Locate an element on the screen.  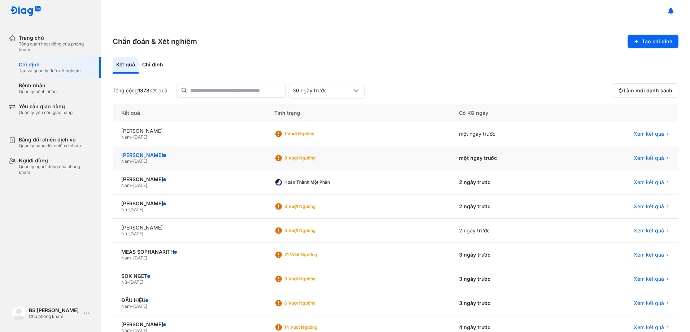
button: Làm mới danh sách is located at coordinates (645, 91).